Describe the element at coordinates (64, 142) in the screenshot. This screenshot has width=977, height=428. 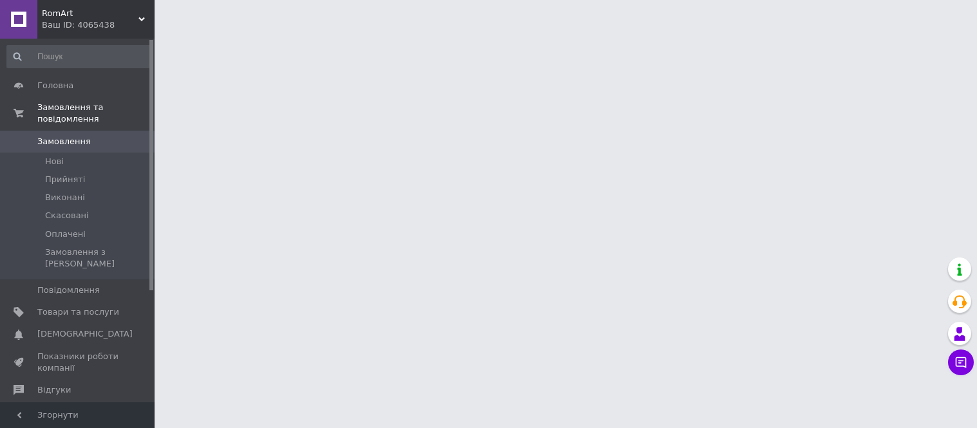
I see `span: Замовлення` at that location.